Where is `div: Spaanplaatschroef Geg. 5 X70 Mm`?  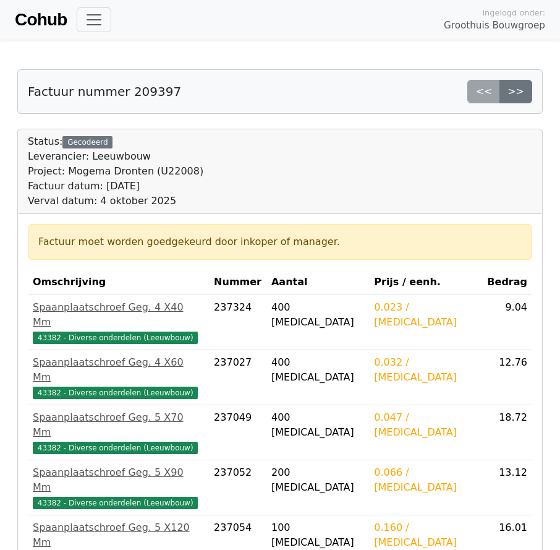
div: Spaanplaatschroef Geg. 5 X70 Mm is located at coordinates (118, 425).